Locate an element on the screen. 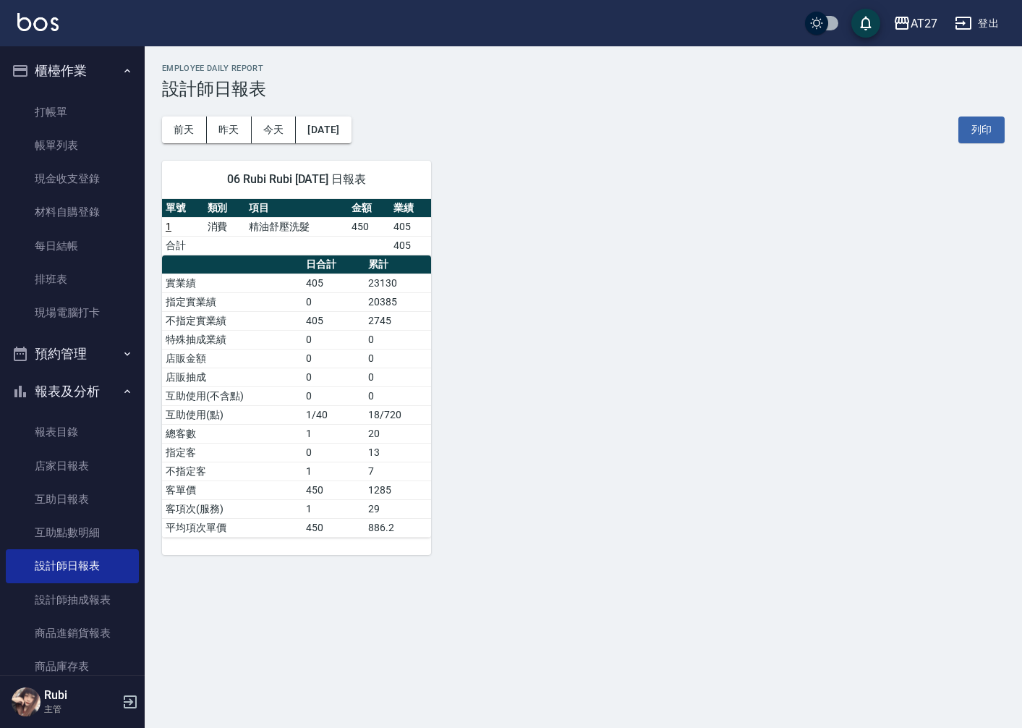 Image resolution: width=1022 pixels, height=728 pixels. td: 互助使用(點) is located at coordinates (232, 414).